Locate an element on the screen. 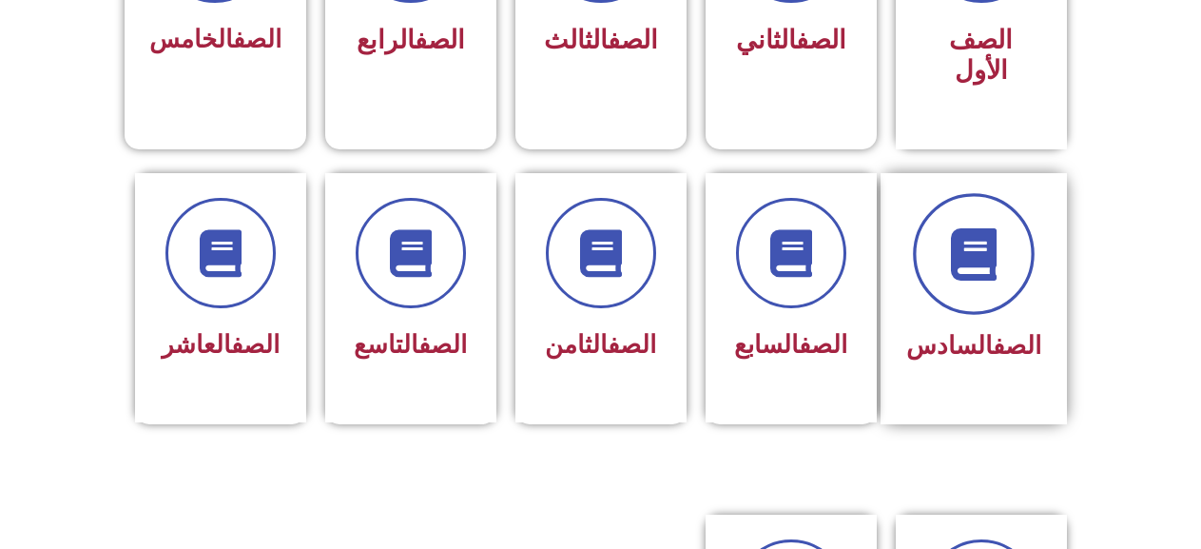 This screenshot has height=549, width=1201. span: الثاني is located at coordinates (791, 40).